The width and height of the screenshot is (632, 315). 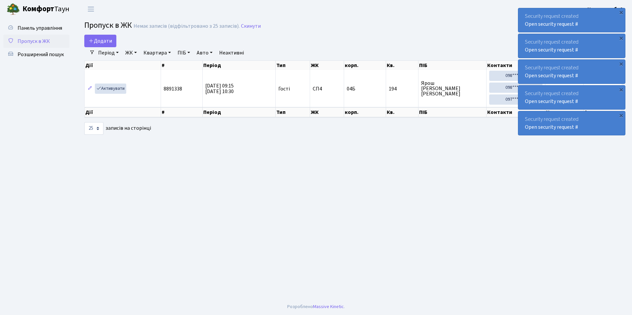 What do you see at coordinates (327, 89) in the screenshot?
I see `span: СП4` at bounding box center [327, 89].